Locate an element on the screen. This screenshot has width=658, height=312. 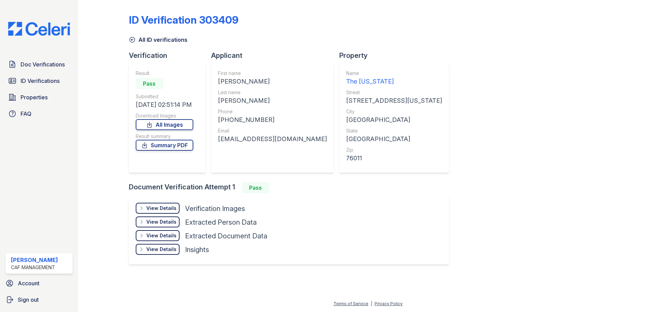
div: Email is located at coordinates (272, 131).